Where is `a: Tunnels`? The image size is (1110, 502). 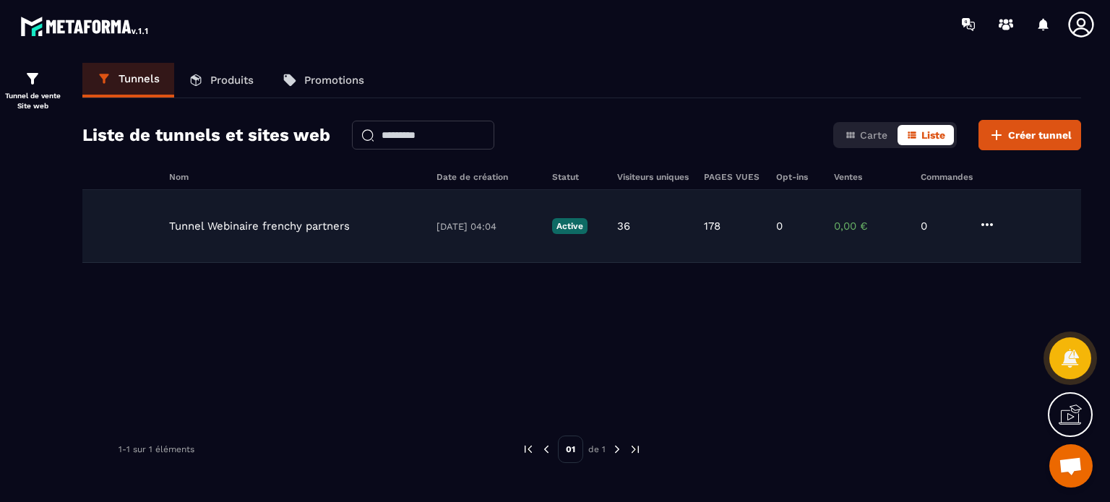 a: Tunnels is located at coordinates (128, 80).